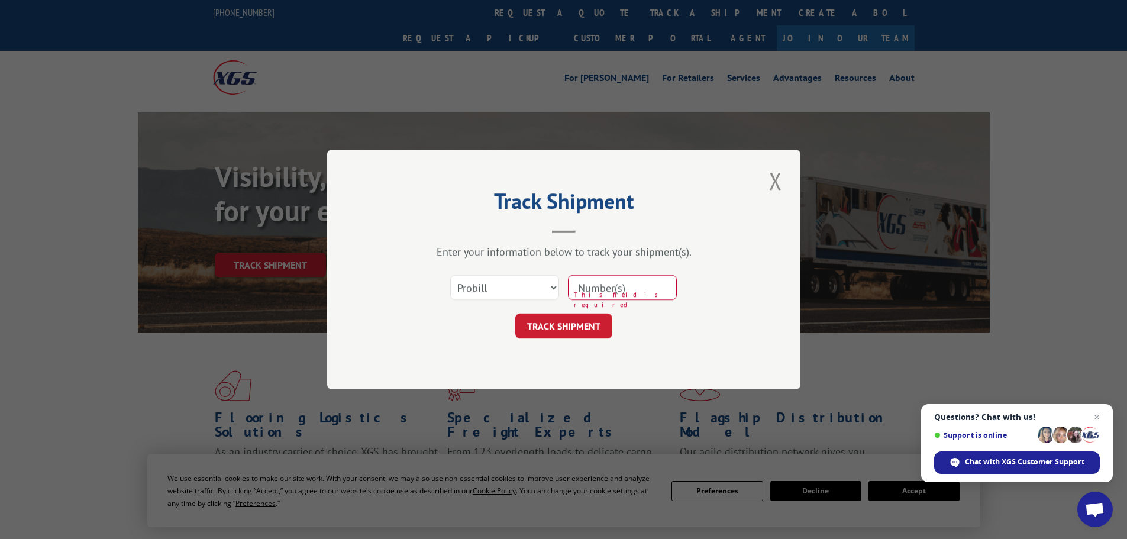 The height and width of the screenshot is (539, 1127). Describe the element at coordinates (623, 288) in the screenshot. I see `input: Number(s)` at that location.